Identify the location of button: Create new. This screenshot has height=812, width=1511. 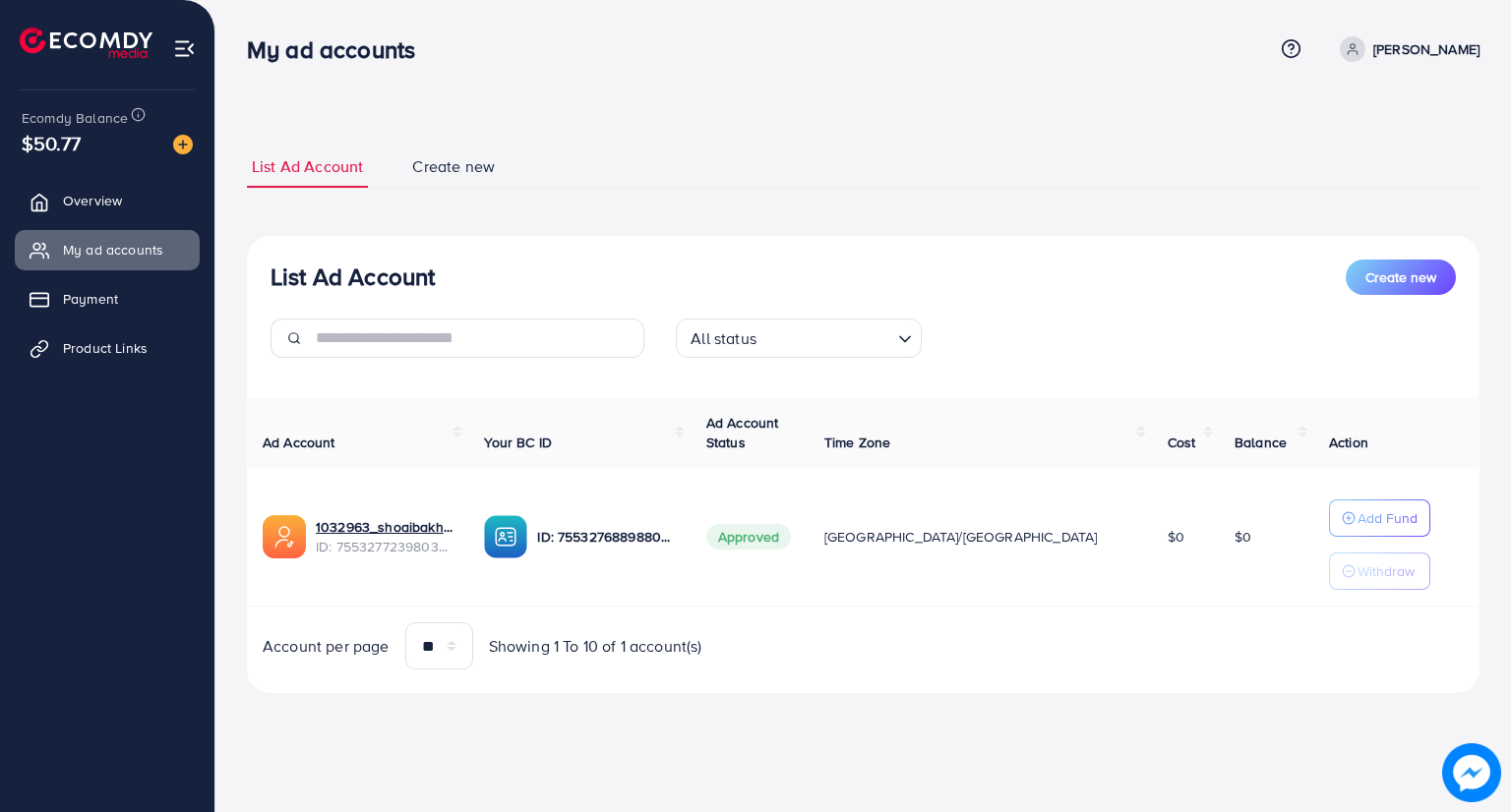
(1401, 277).